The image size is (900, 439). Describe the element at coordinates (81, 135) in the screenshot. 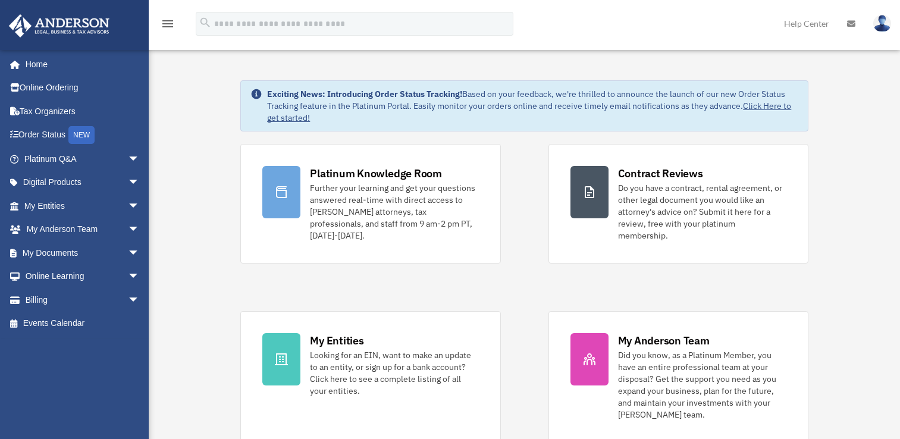

I see `div: NEW` at that location.